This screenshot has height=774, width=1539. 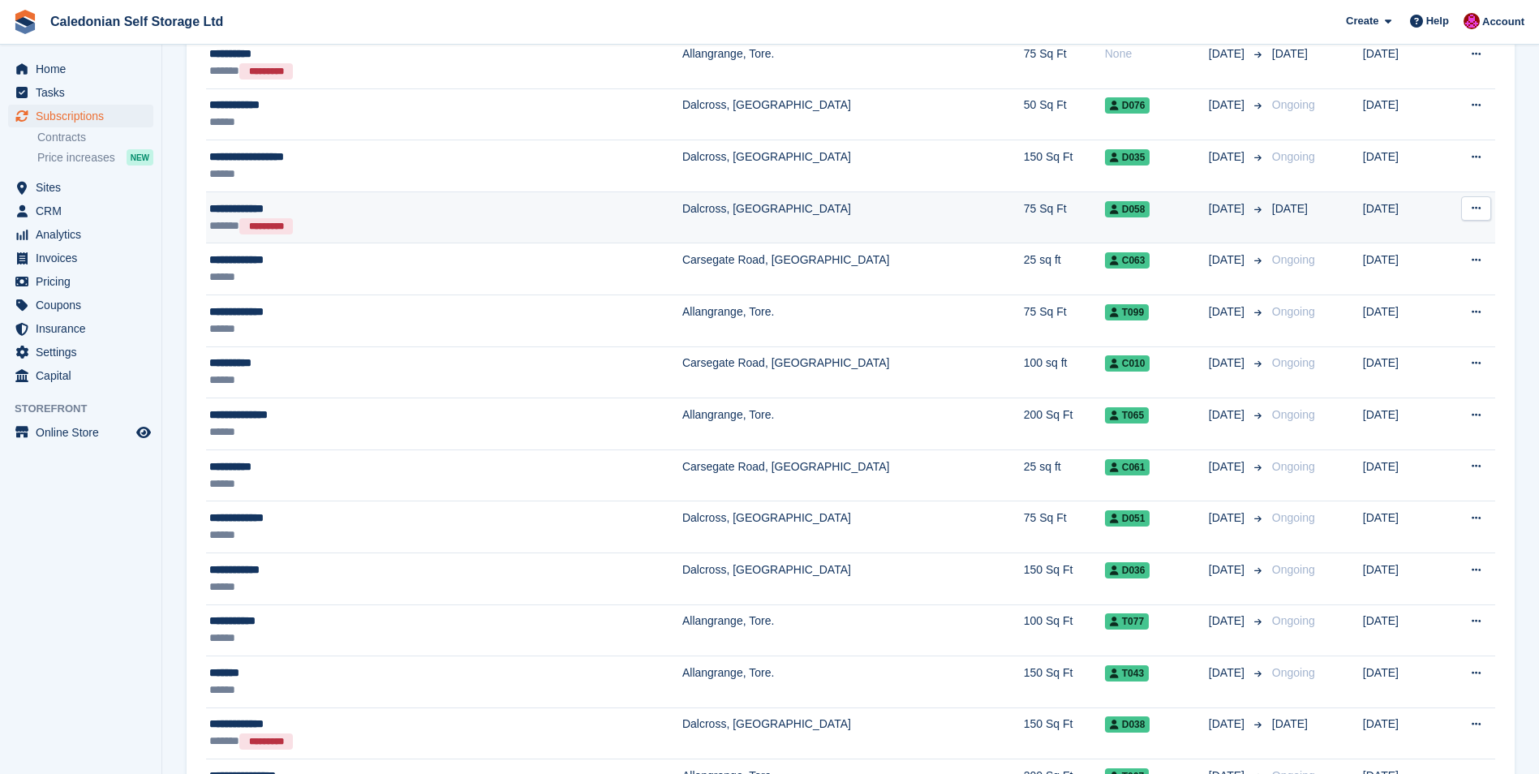 What do you see at coordinates (1064, 630) in the screenshot?
I see `td: 100 Sq Ft` at bounding box center [1064, 630].